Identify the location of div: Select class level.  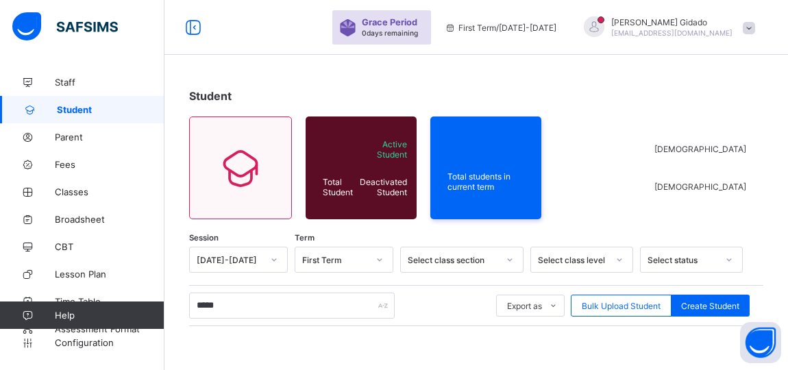
(573, 260).